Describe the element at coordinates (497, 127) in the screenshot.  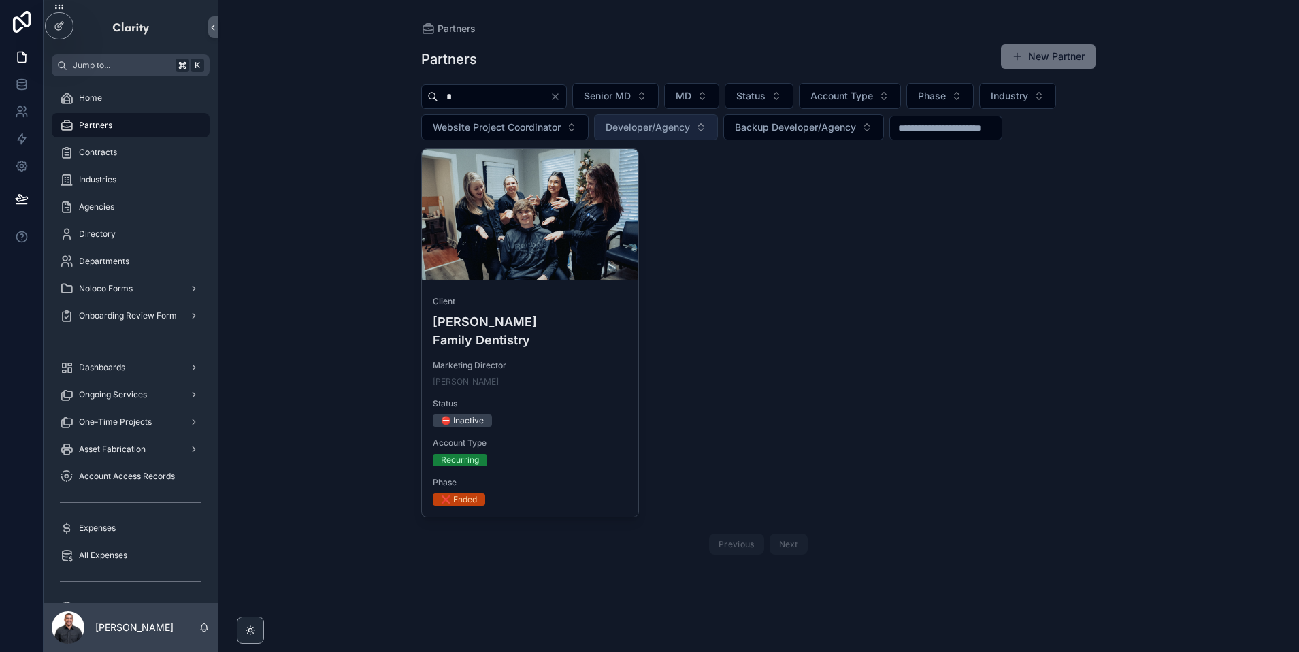
I see `span: Website Project Coordinator` at that location.